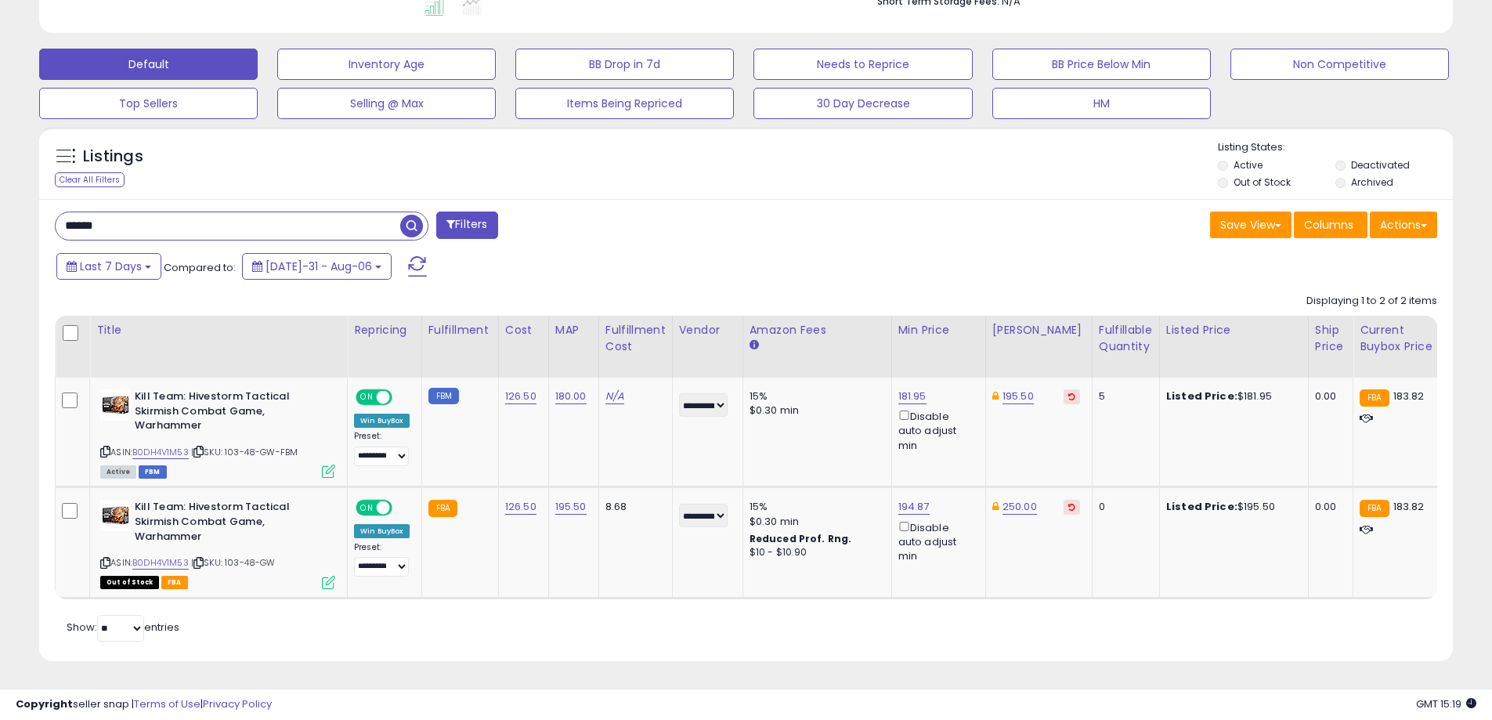 This screenshot has height=720, width=1492. I want to click on span: Show: entries, so click(123, 626).